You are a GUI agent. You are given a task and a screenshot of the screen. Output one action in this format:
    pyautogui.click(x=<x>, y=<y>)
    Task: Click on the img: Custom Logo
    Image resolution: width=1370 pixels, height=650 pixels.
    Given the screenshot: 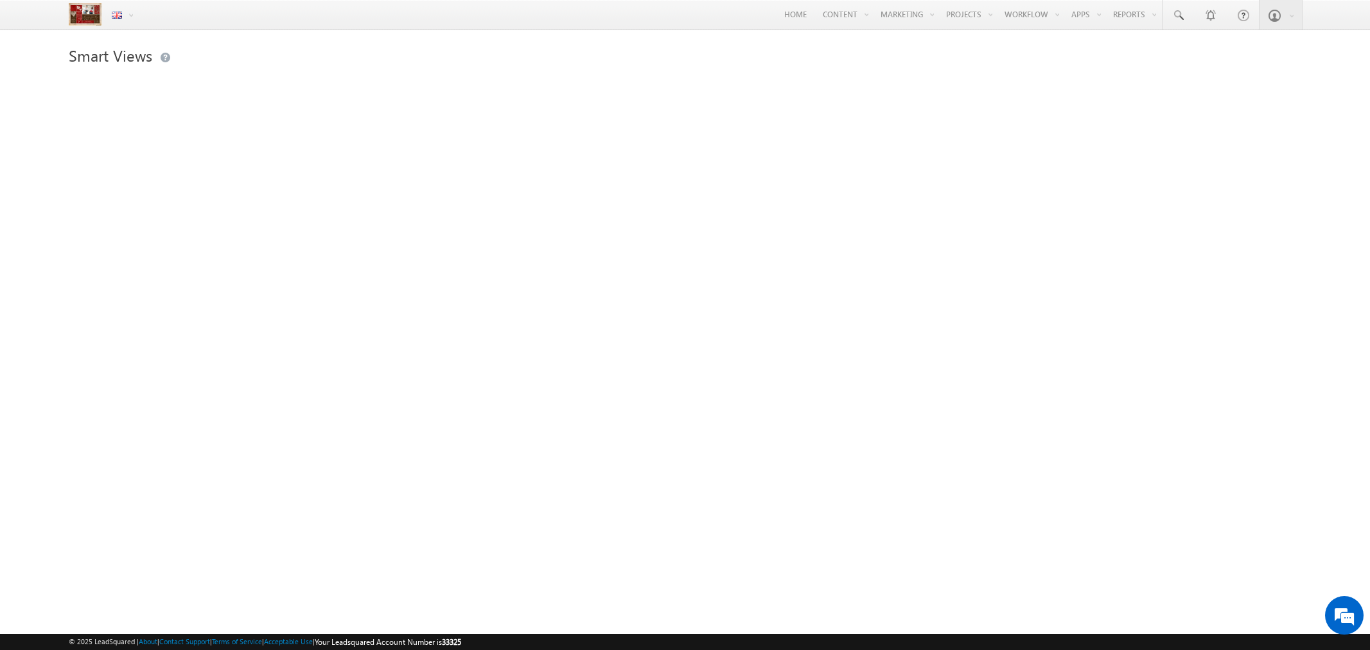 What is the action you would take?
    pyautogui.click(x=85, y=14)
    